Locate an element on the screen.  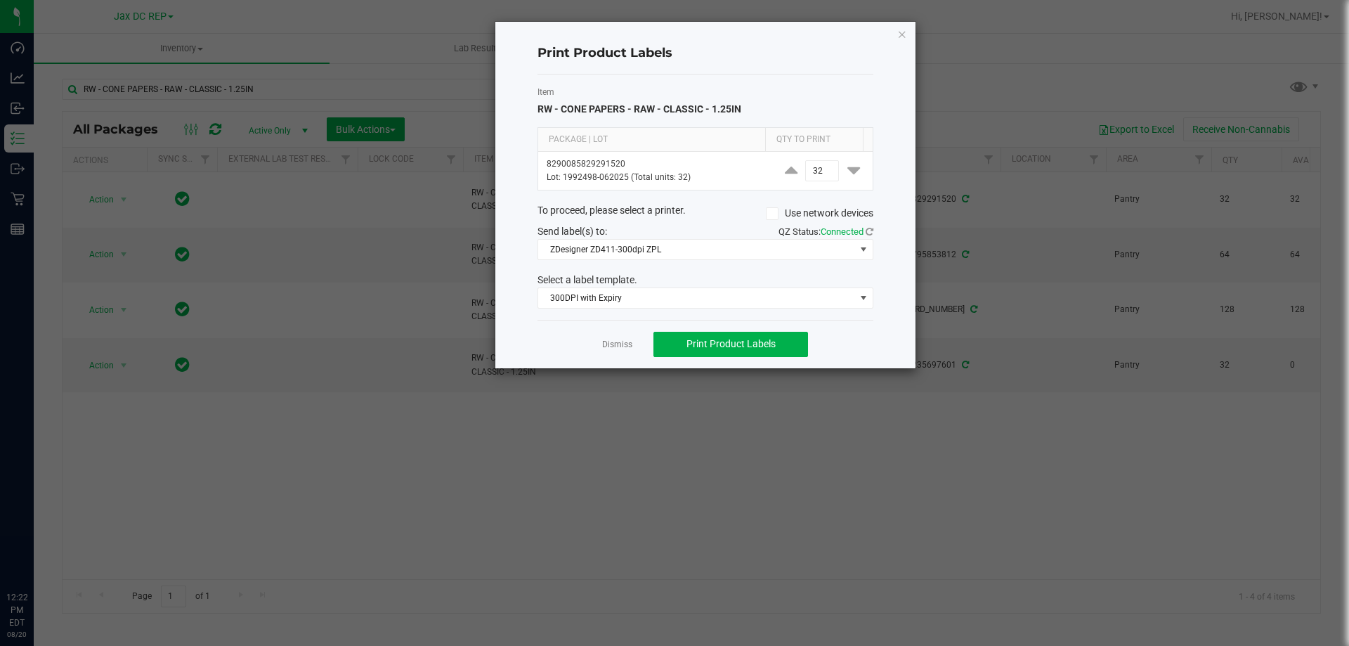
div: Select a label template. is located at coordinates (705, 280).